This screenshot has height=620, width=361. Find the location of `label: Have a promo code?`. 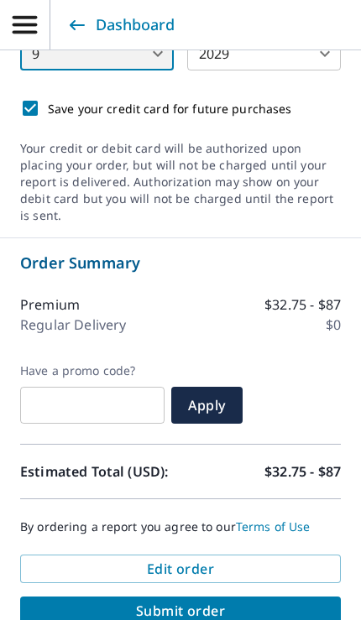

label: Have a promo code? is located at coordinates (92, 371).